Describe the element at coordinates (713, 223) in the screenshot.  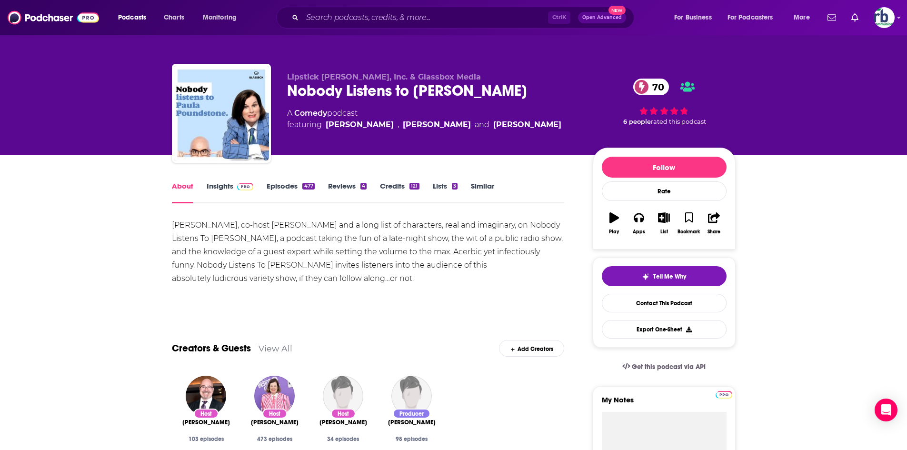
I see `button: Share` at that location.